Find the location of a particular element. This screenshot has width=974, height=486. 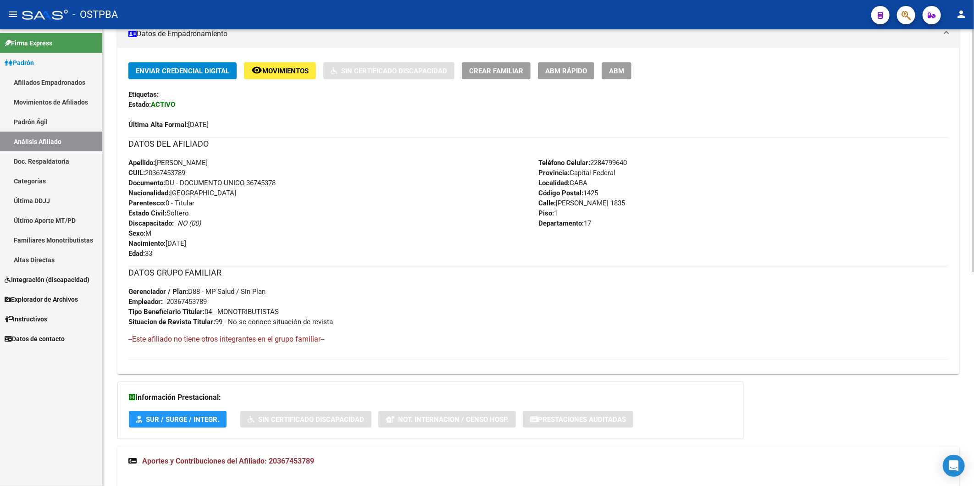

span: CABA is located at coordinates (562, 183).